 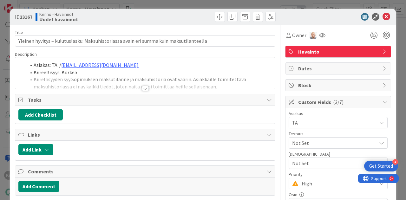 What do you see at coordinates (338, 102) in the screenshot?
I see `span: ( 3/7 )` at bounding box center [338, 102].